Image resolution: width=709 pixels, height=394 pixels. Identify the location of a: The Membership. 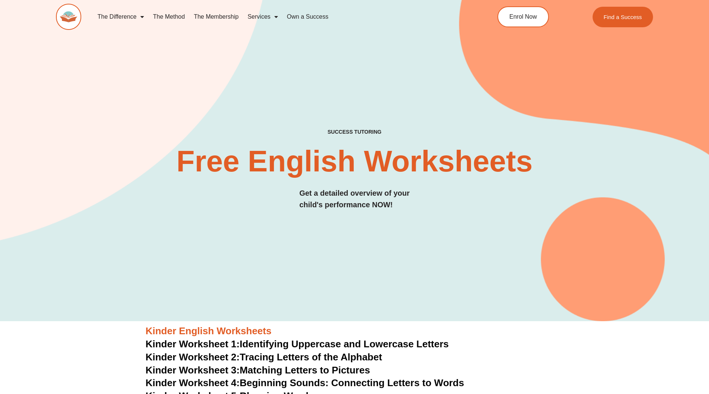
(216, 17).